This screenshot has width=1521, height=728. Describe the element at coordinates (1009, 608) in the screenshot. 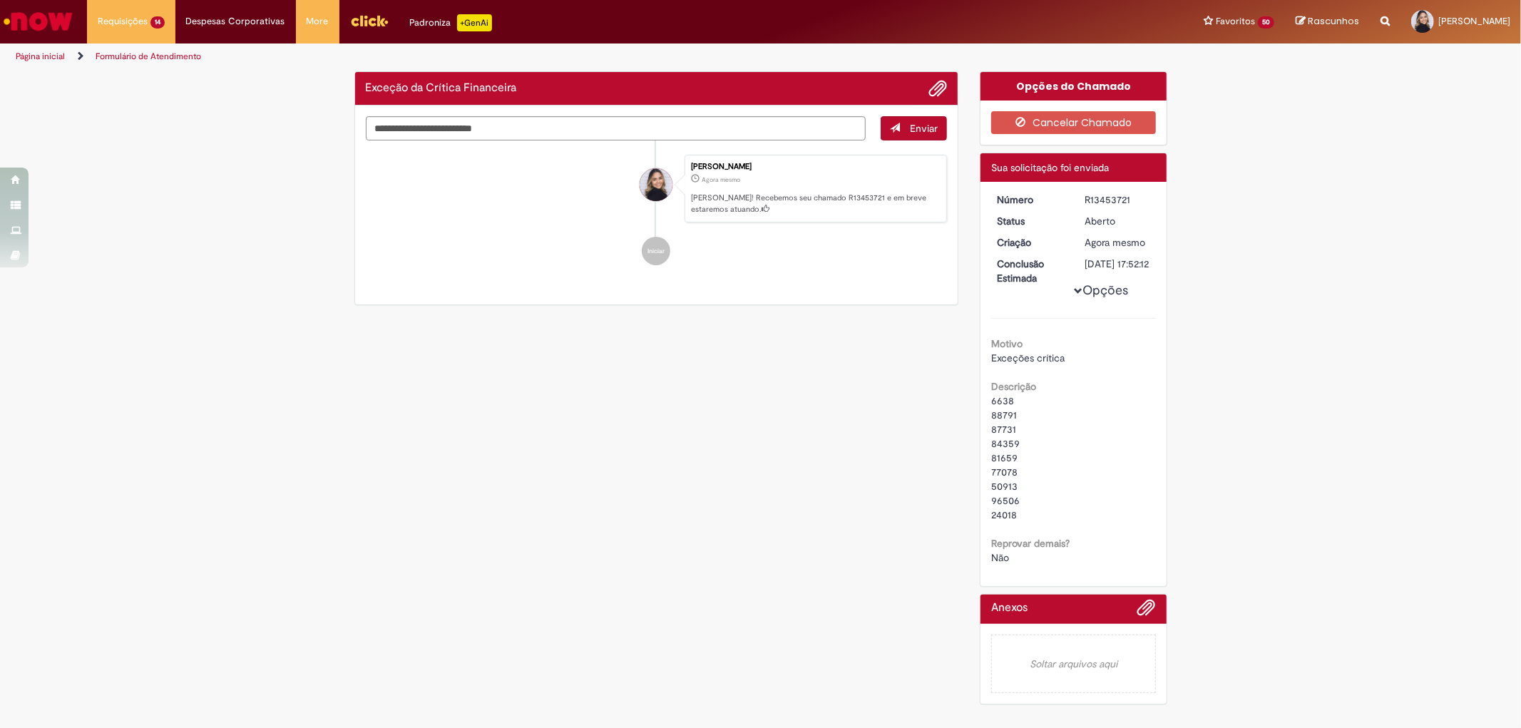

I see `h2: Anexos` at that location.